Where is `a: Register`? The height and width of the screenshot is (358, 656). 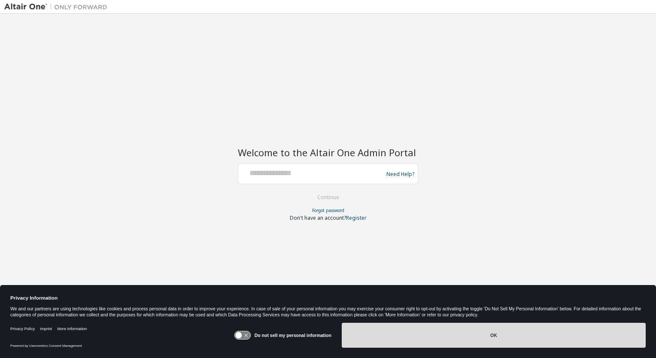
a: Register is located at coordinates (356, 218).